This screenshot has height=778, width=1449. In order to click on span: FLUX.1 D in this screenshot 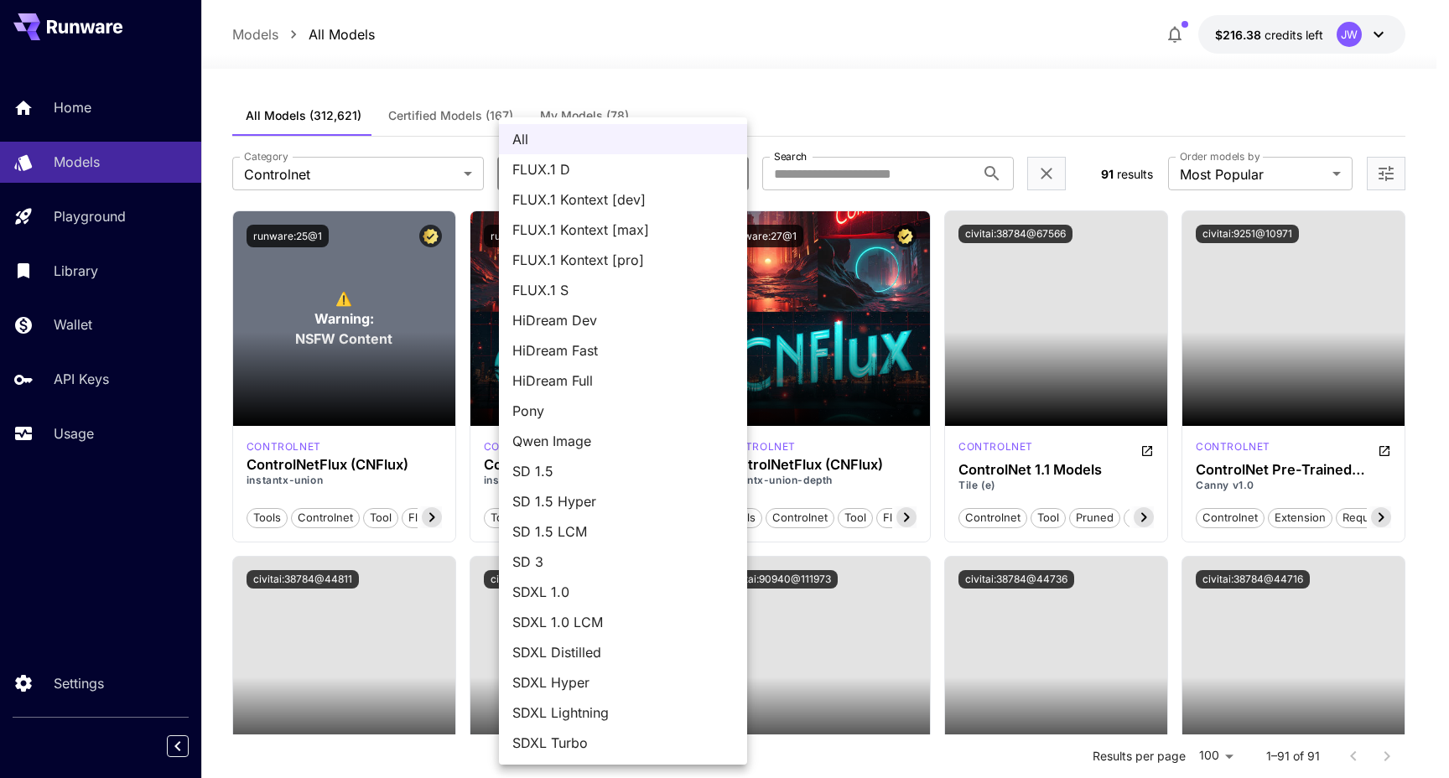, I will do `click(623, 169)`.